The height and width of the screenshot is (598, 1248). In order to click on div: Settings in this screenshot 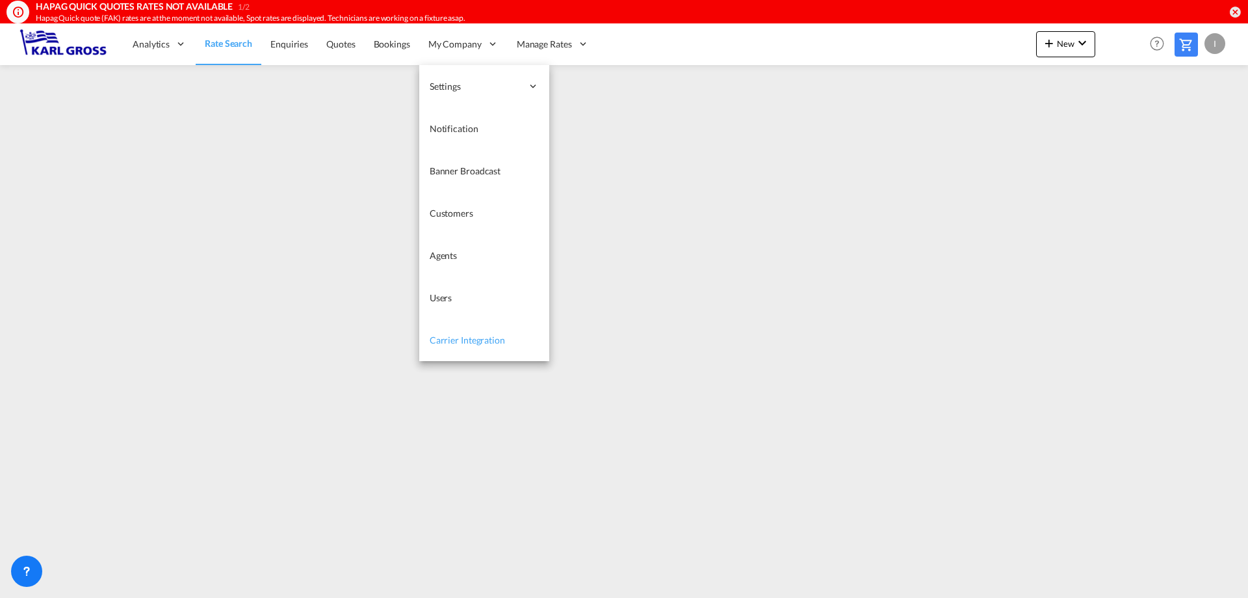, I will do `click(484, 86)`.